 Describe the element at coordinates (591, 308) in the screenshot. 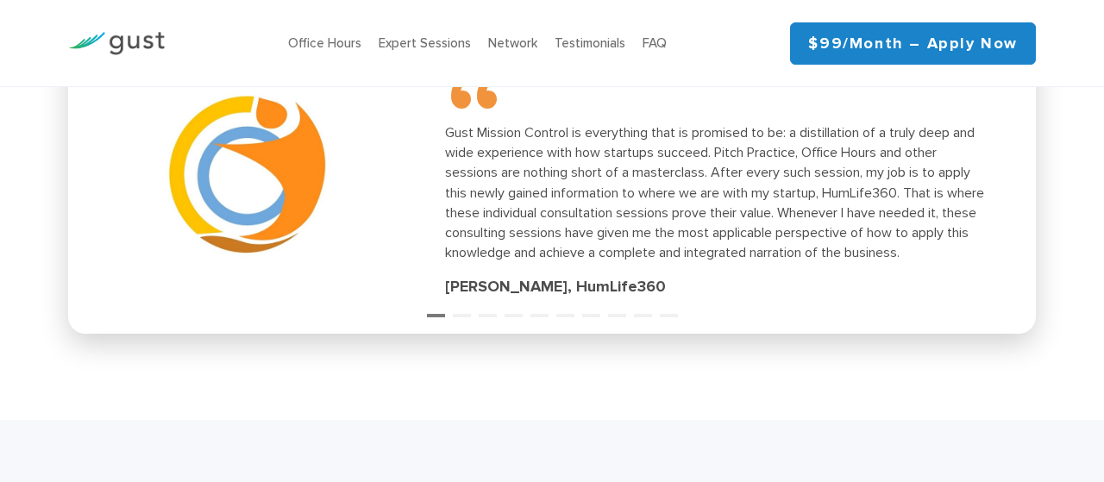

I see `button: 7 of 10` at that location.